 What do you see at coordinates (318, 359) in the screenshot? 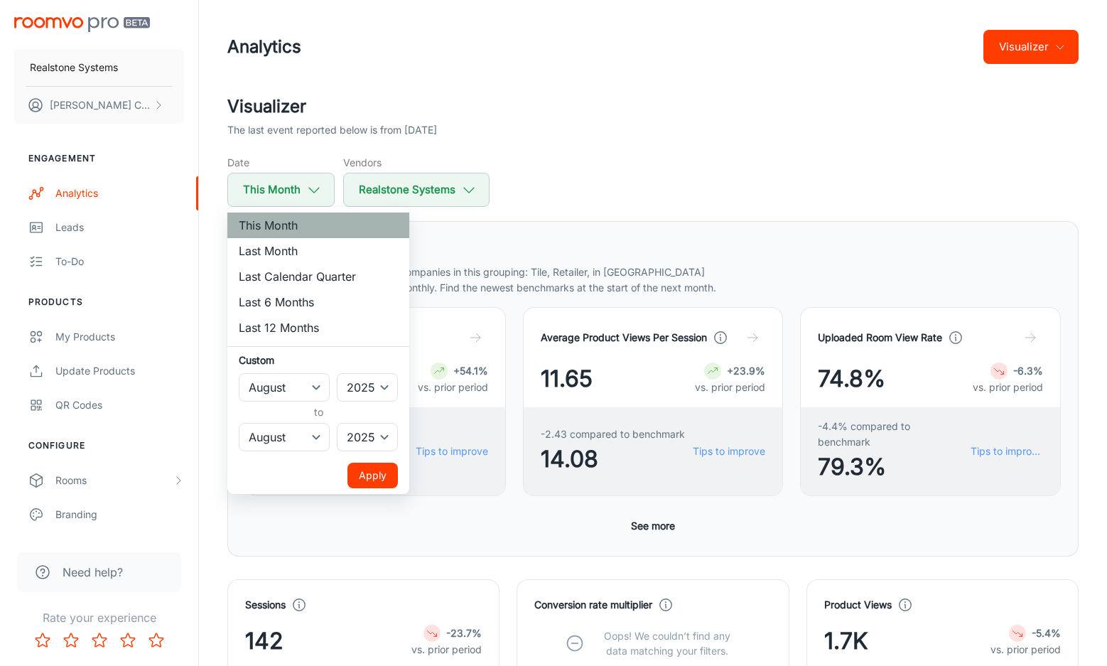
I see `h6: Custom` at bounding box center [318, 359].